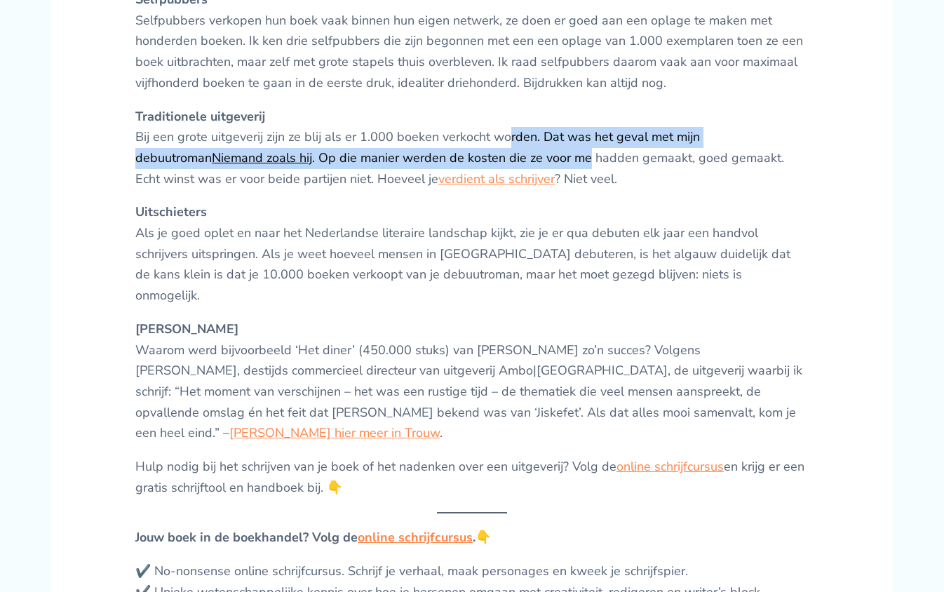  I want to click on p: Hulp nodig bij het schrijven van je boek of het nadenken over een uitgeverij? Volg de en krijg er..., so click(472, 477).